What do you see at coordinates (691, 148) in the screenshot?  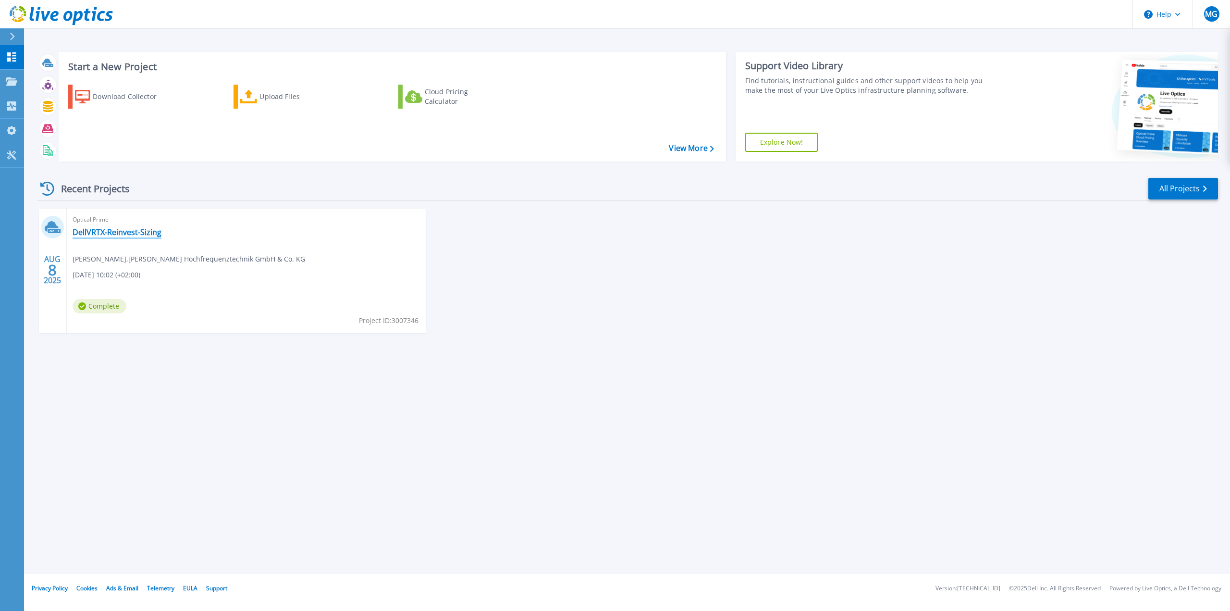 I see `a: View More` at bounding box center [691, 148].